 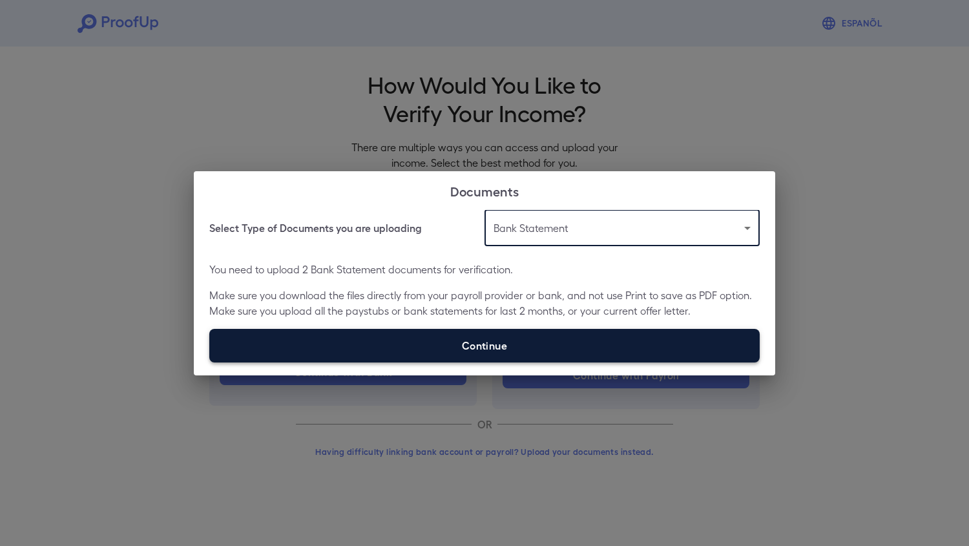 I want to click on p: You need to upload 2 Bank Statement documents for verification., so click(x=484, y=269).